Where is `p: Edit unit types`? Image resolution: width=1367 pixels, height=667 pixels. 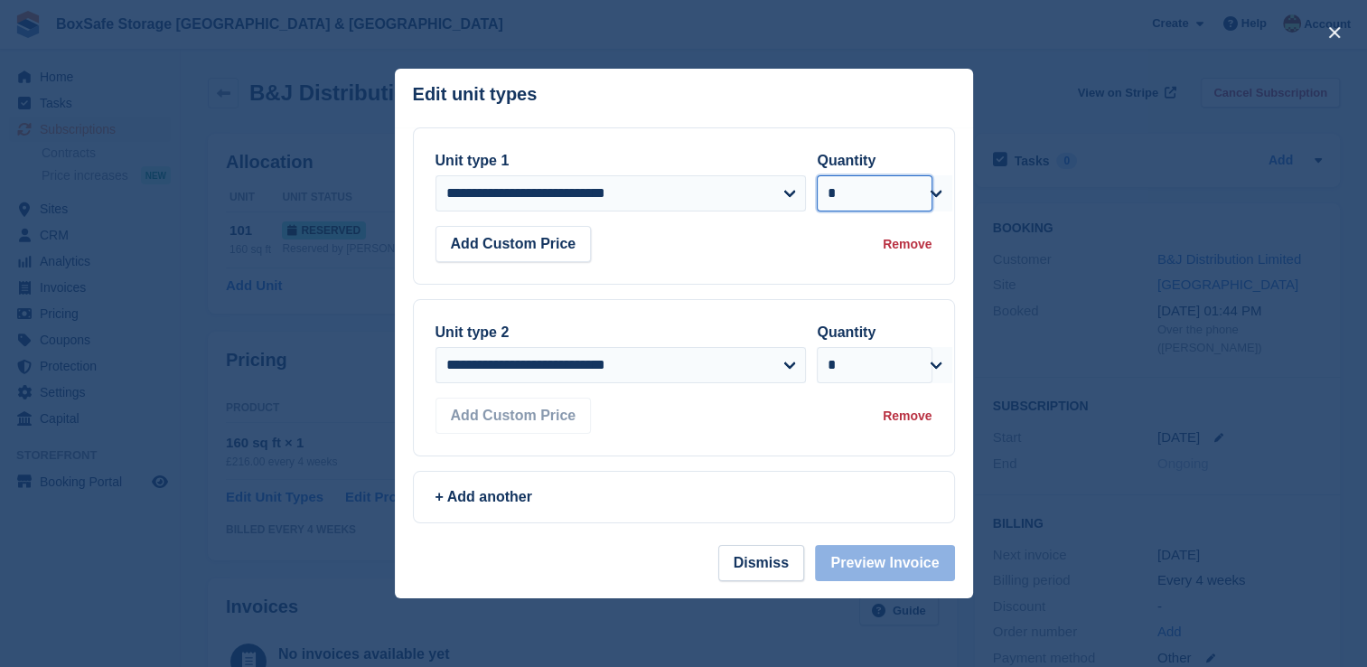
p: Edit unit types is located at coordinates (475, 94).